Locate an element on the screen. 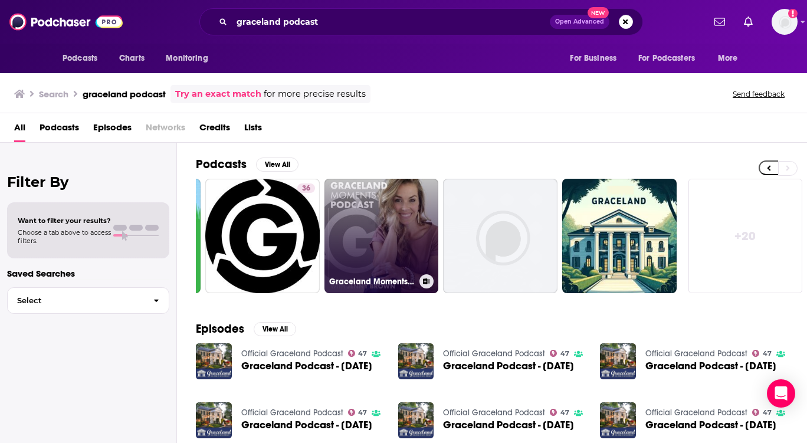  p: Saved Searches is located at coordinates (88, 273).